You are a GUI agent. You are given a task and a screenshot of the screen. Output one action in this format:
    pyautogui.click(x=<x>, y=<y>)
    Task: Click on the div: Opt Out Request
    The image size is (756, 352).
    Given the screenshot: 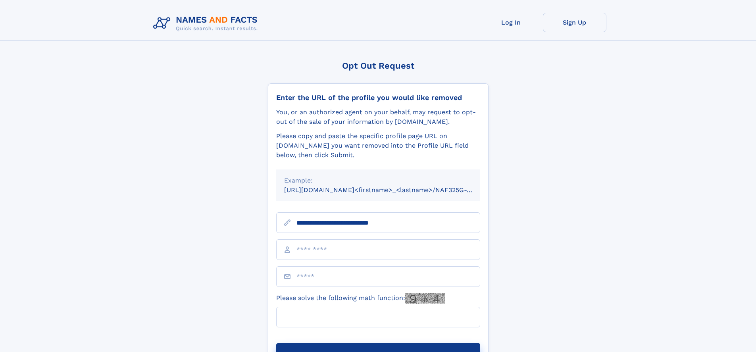 What is the action you would take?
    pyautogui.click(x=378, y=65)
    